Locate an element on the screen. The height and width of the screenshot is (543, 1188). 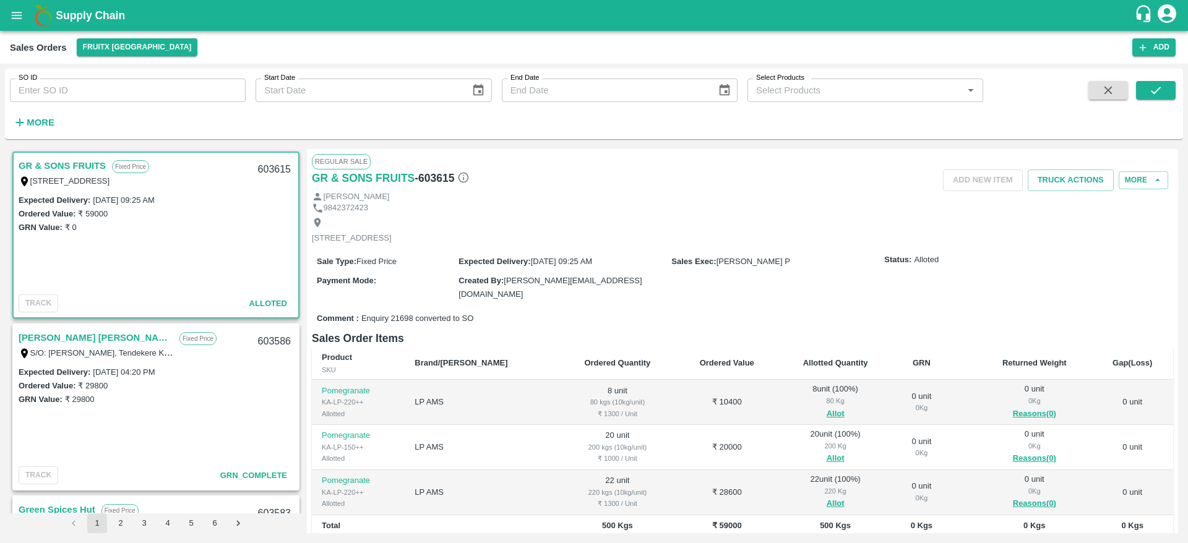
button: Go to page 4 is located at coordinates (168, 523).